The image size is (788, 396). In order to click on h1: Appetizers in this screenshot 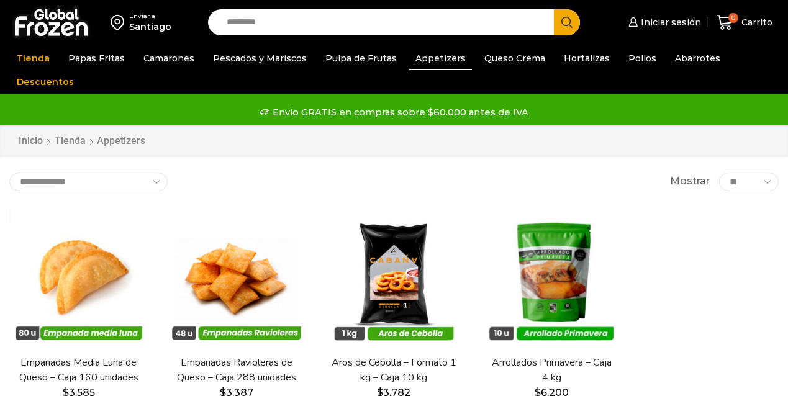, I will do `click(121, 140)`.